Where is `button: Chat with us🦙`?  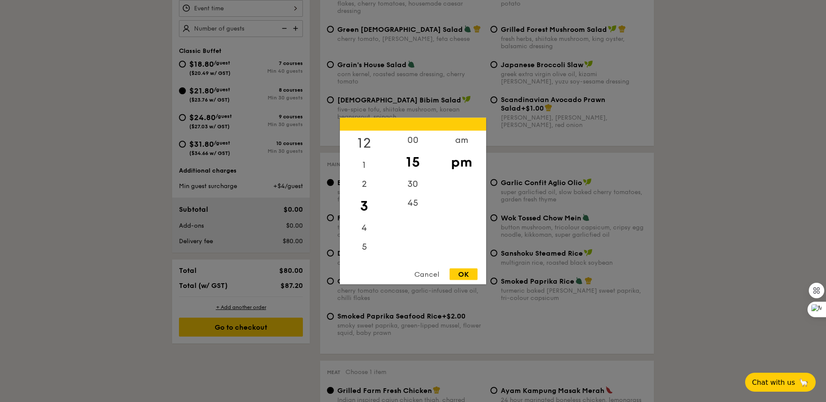
button: Chat with us🦙 is located at coordinates (780, 382).